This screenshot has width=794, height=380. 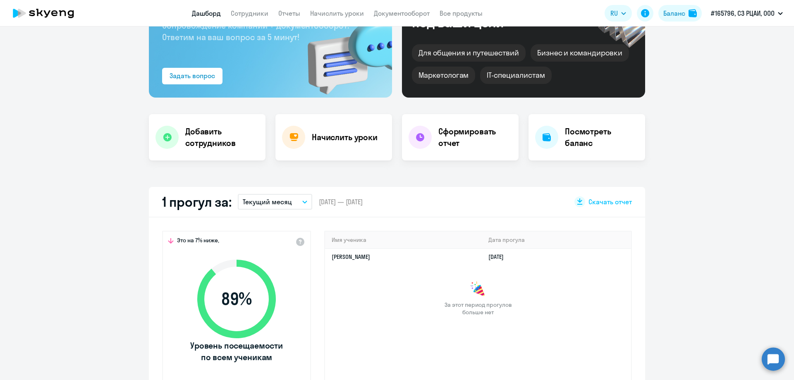 I want to click on a: Документооборот, so click(x=401, y=13).